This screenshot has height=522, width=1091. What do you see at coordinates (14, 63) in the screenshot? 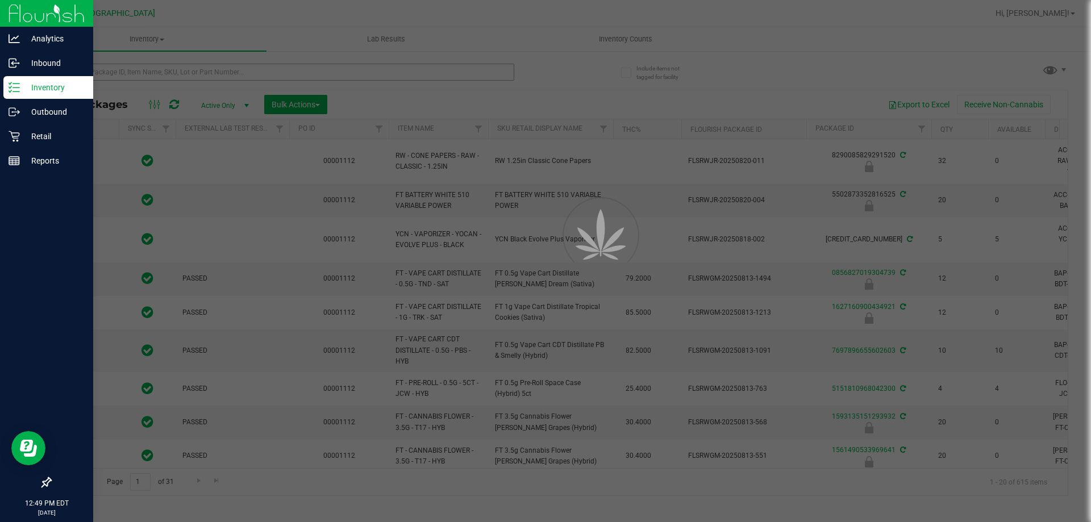
I see `inline-svg: Inbound` at bounding box center [14, 63].